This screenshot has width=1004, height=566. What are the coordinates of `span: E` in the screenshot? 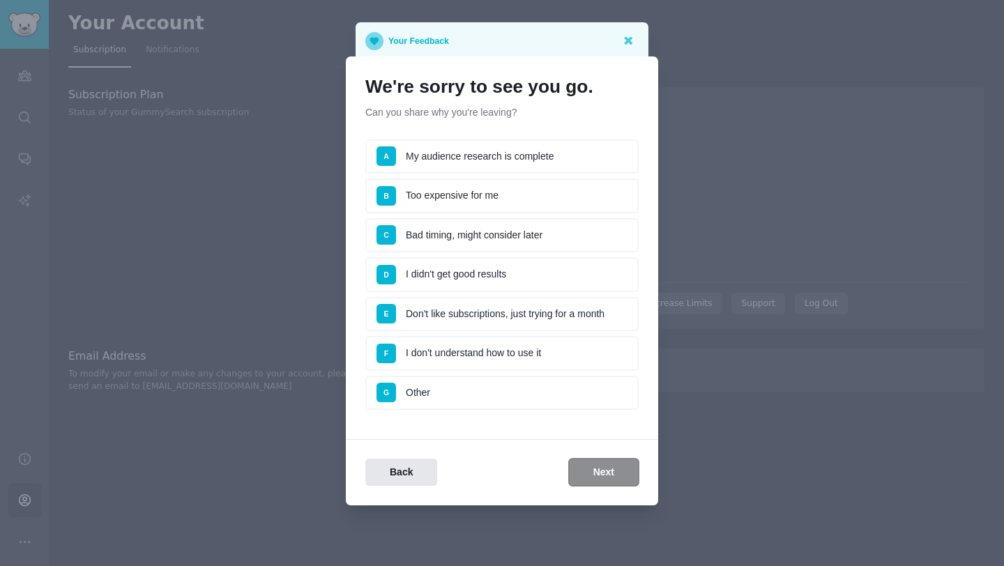 It's located at (386, 314).